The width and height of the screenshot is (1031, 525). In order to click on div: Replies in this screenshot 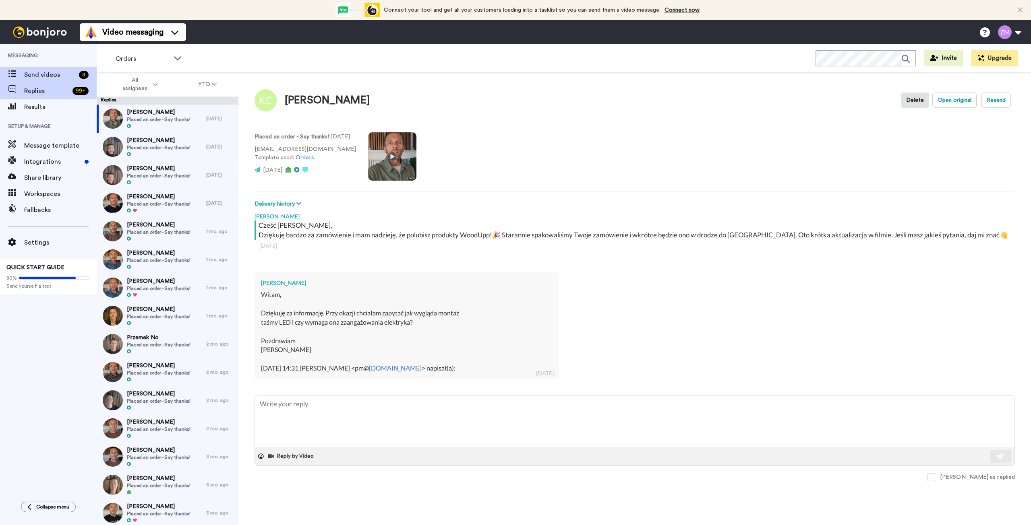, I will do `click(168, 101)`.